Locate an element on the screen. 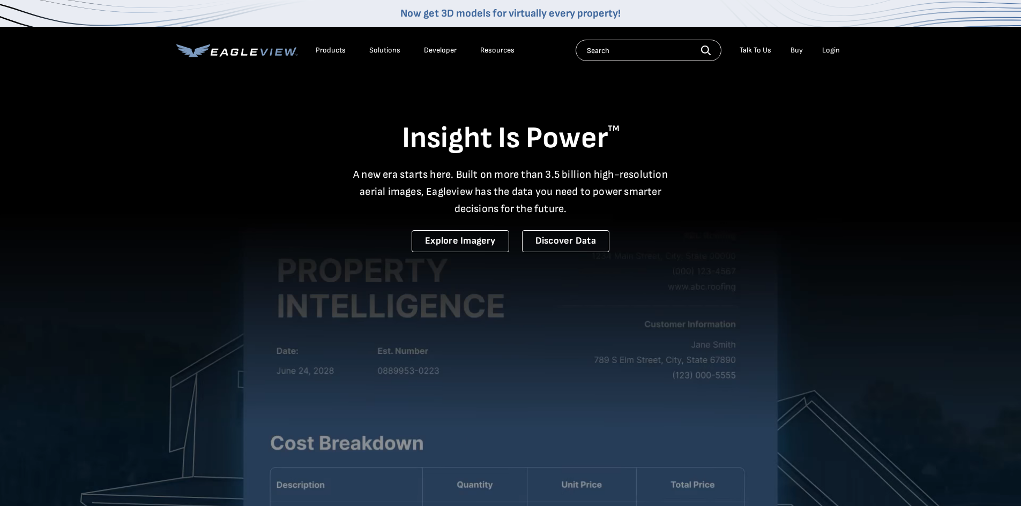 Image resolution: width=1021 pixels, height=506 pixels. input: Search is located at coordinates (648, 50).